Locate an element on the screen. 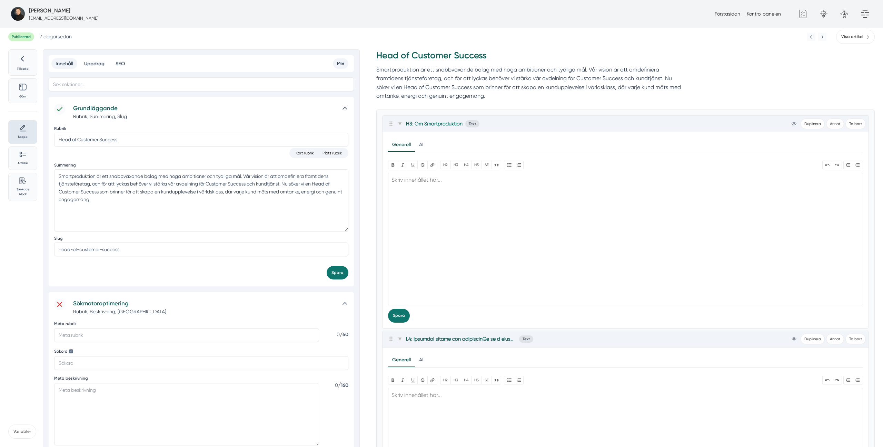 This screenshot has height=447, width=883. span: Plats rubrik is located at coordinates (333, 153).